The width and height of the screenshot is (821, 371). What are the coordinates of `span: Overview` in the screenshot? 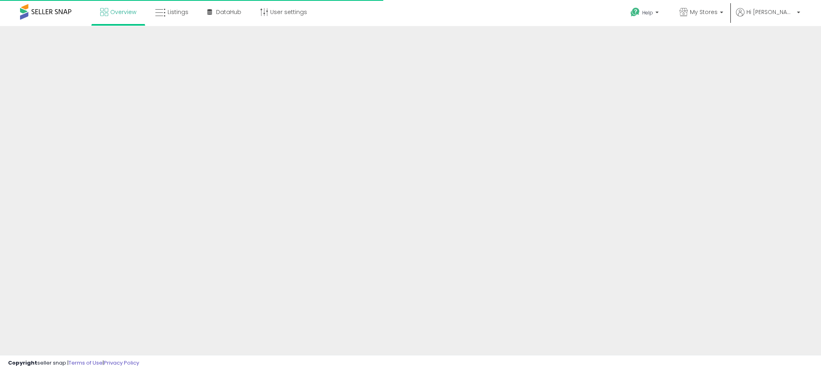 It's located at (123, 12).